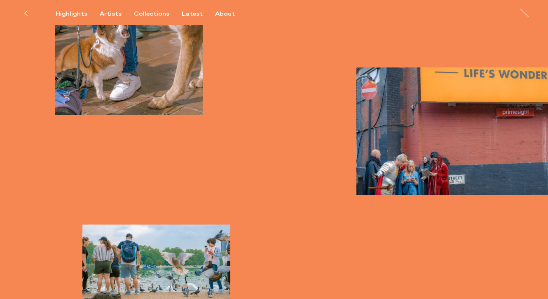  What do you see at coordinates (110, 14) in the screenshot?
I see `div: Artists` at bounding box center [110, 14].